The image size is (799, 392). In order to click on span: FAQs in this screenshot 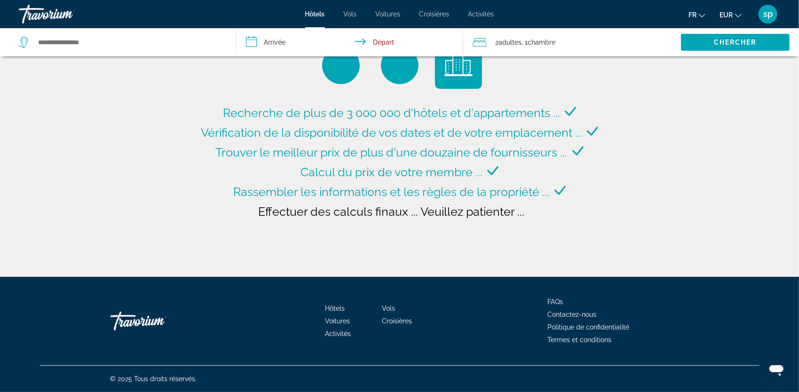, I will do `click(556, 302)`.